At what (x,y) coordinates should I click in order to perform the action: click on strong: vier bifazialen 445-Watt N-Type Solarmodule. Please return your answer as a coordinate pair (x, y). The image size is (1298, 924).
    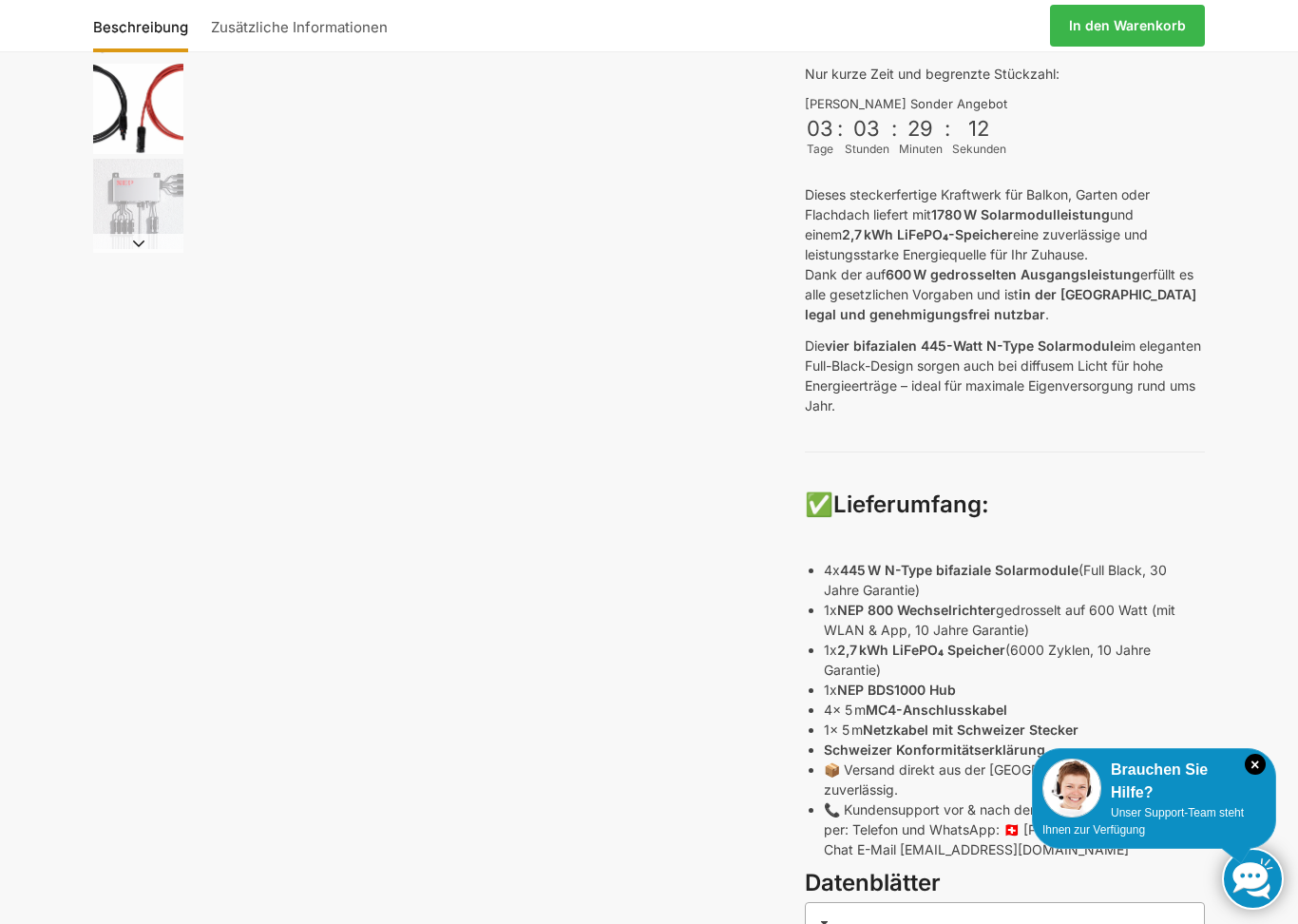
    Looking at the image, I should click on (974, 345).